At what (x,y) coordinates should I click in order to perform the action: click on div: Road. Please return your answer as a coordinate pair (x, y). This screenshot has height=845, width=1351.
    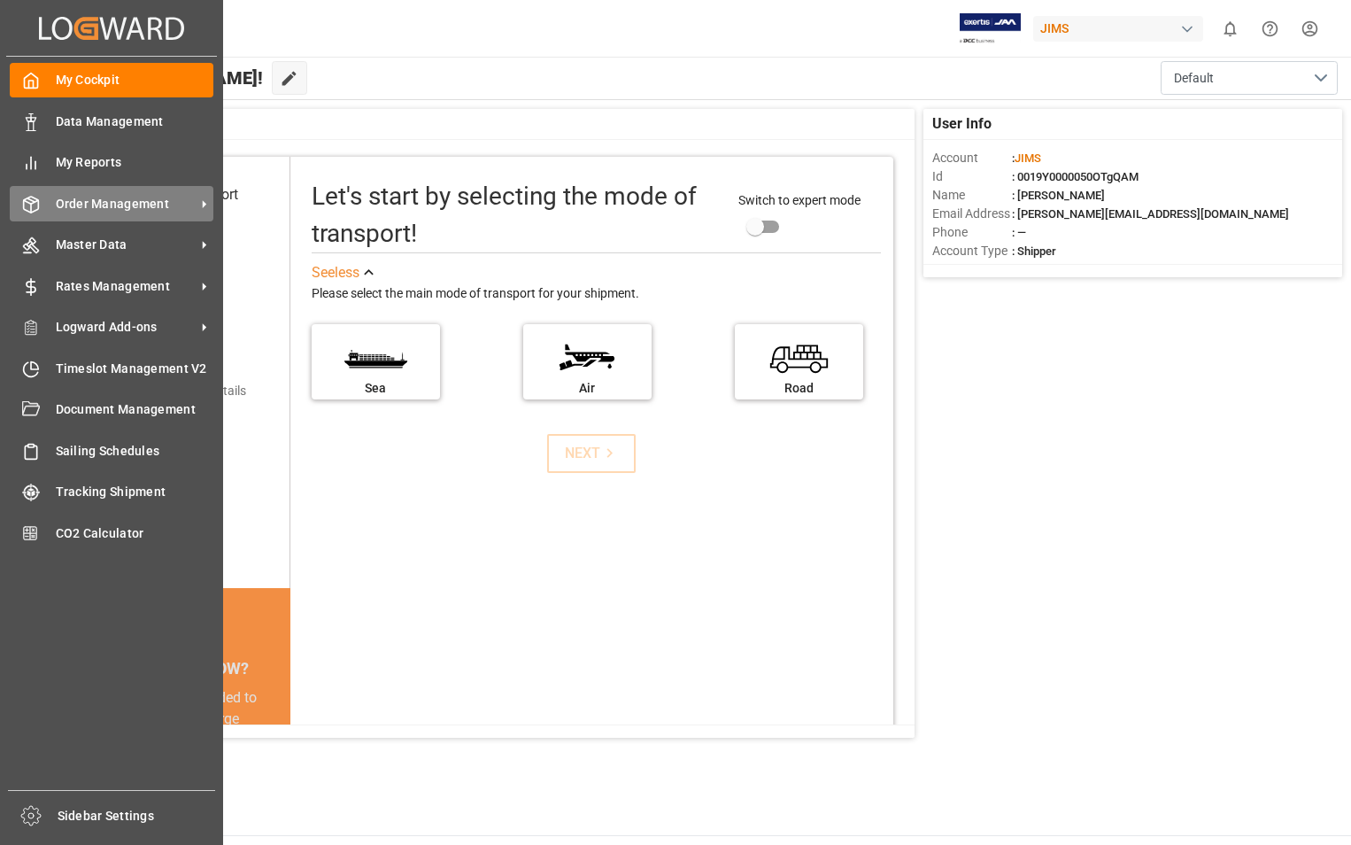
    Looking at the image, I should click on (799, 388).